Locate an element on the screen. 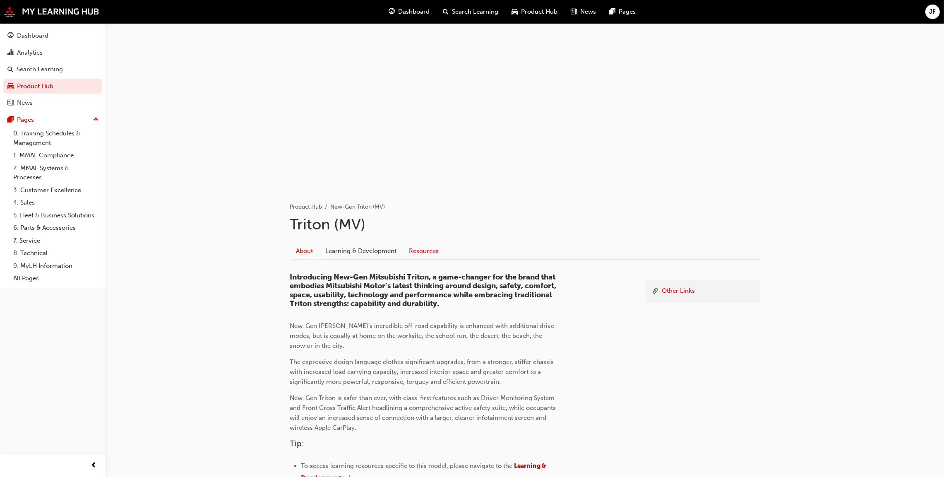  img: mmal is located at coordinates (52, 12).